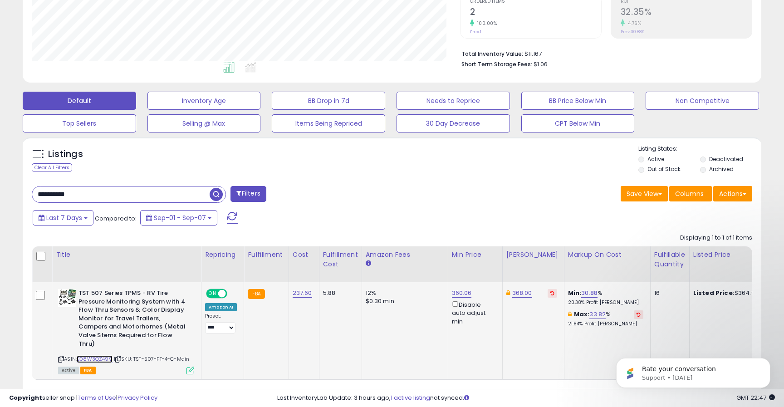  I want to click on label: Out of Stock, so click(664, 169).